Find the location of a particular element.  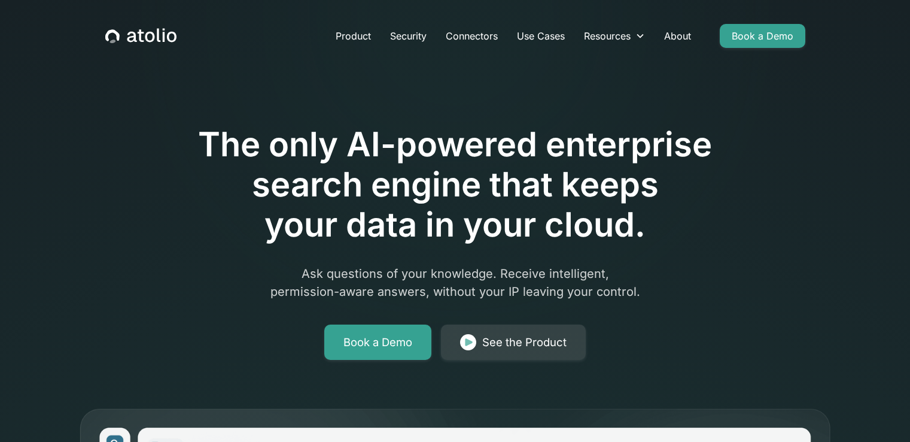

a: Product is located at coordinates (353, 36).